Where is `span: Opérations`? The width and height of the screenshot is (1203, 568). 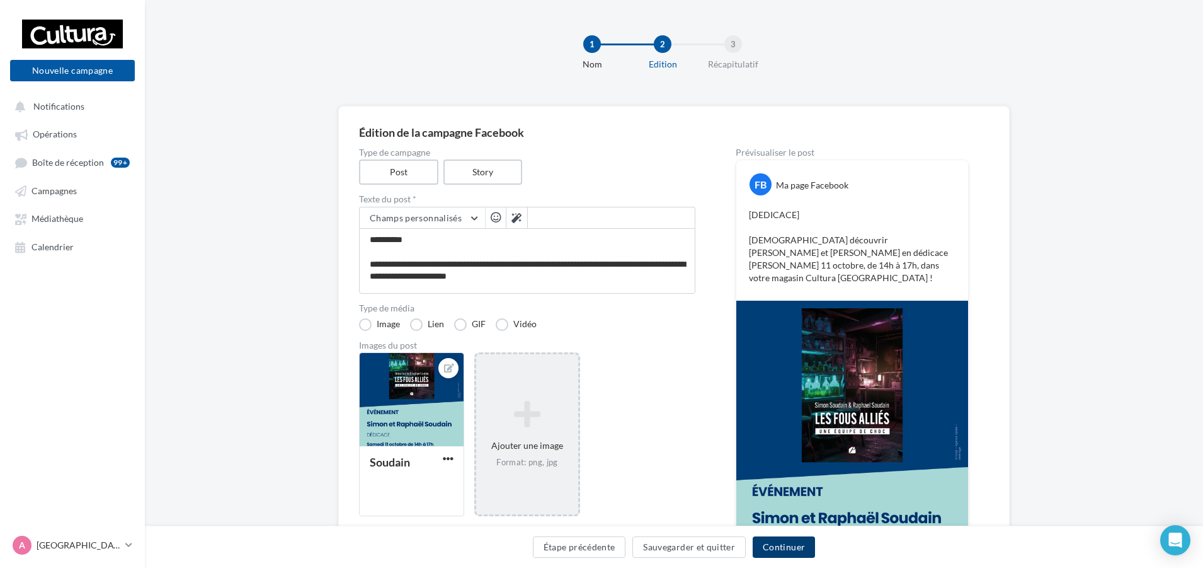
span: Opérations is located at coordinates (55, 134).